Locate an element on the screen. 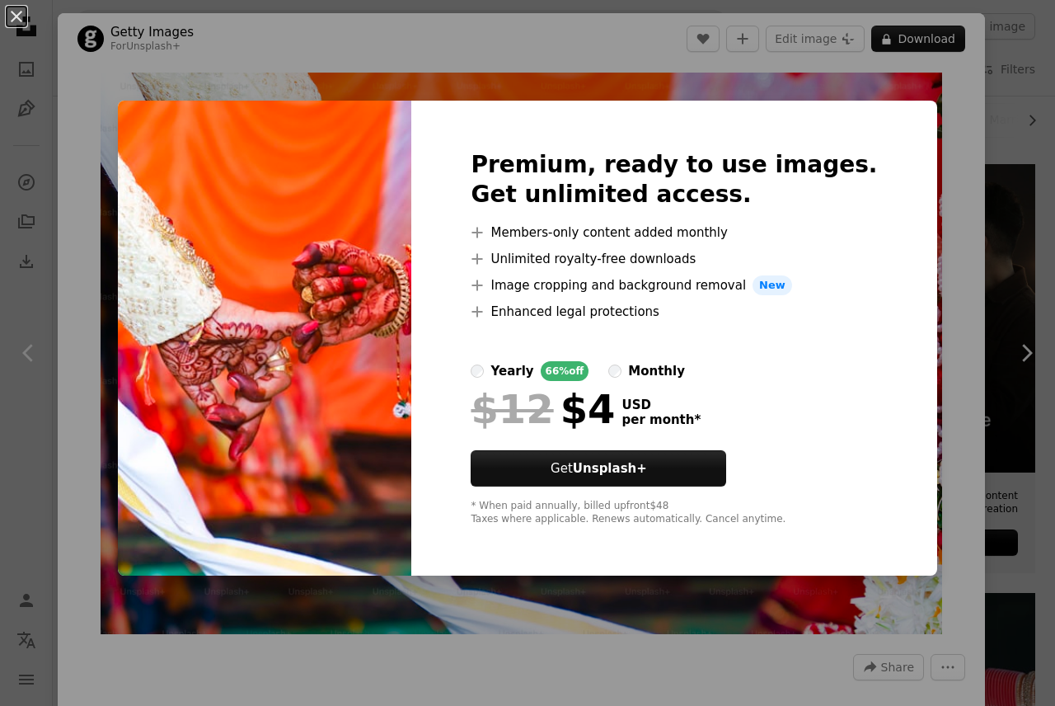  span: New is located at coordinates (772, 285).